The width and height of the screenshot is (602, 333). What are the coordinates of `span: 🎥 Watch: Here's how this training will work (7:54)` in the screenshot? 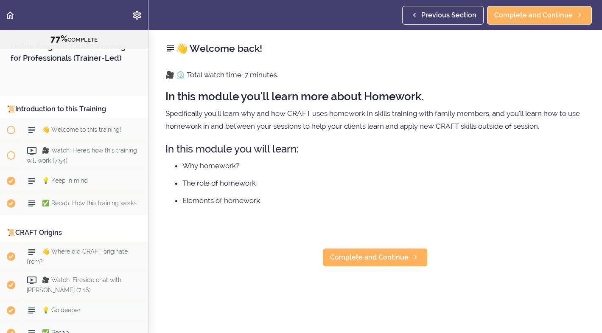 It's located at (82, 155).